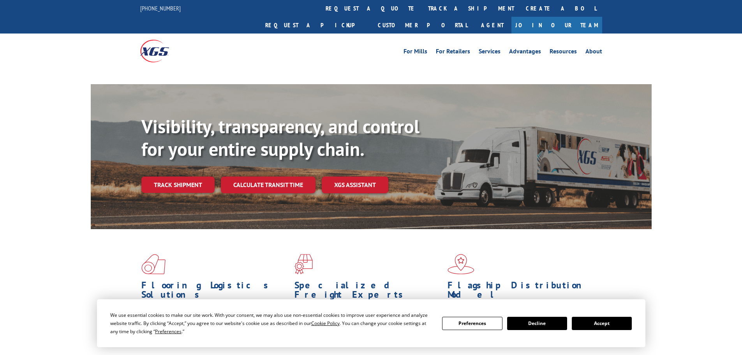 The image size is (742, 355). What do you see at coordinates (325, 323) in the screenshot?
I see `span: Cookie Policy` at bounding box center [325, 323].